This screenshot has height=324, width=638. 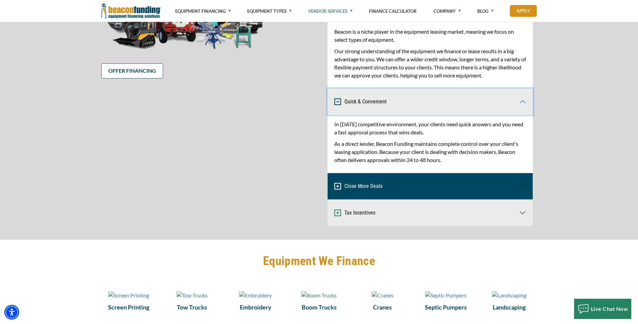 I want to click on img: Boom Trucks, so click(x=319, y=295).